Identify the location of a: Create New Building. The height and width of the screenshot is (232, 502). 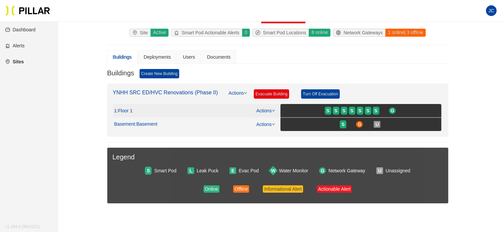
(159, 74).